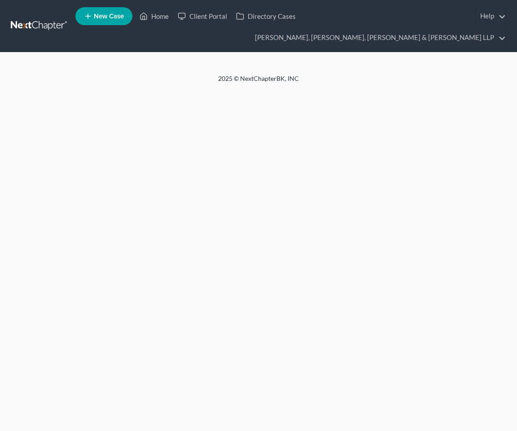 Image resolution: width=517 pixels, height=431 pixels. Describe the element at coordinates (202, 16) in the screenshot. I see `a: Client Portal` at that location.